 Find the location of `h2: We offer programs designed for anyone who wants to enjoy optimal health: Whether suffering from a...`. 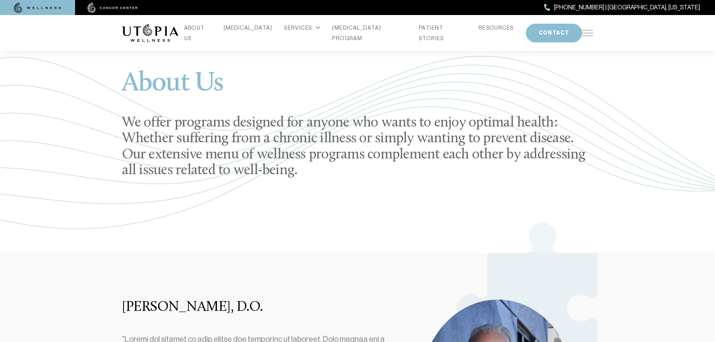

h2: We offer programs designed for anyone who wants to enjoy optimal health: Whether suffering from a... is located at coordinates (358, 147).